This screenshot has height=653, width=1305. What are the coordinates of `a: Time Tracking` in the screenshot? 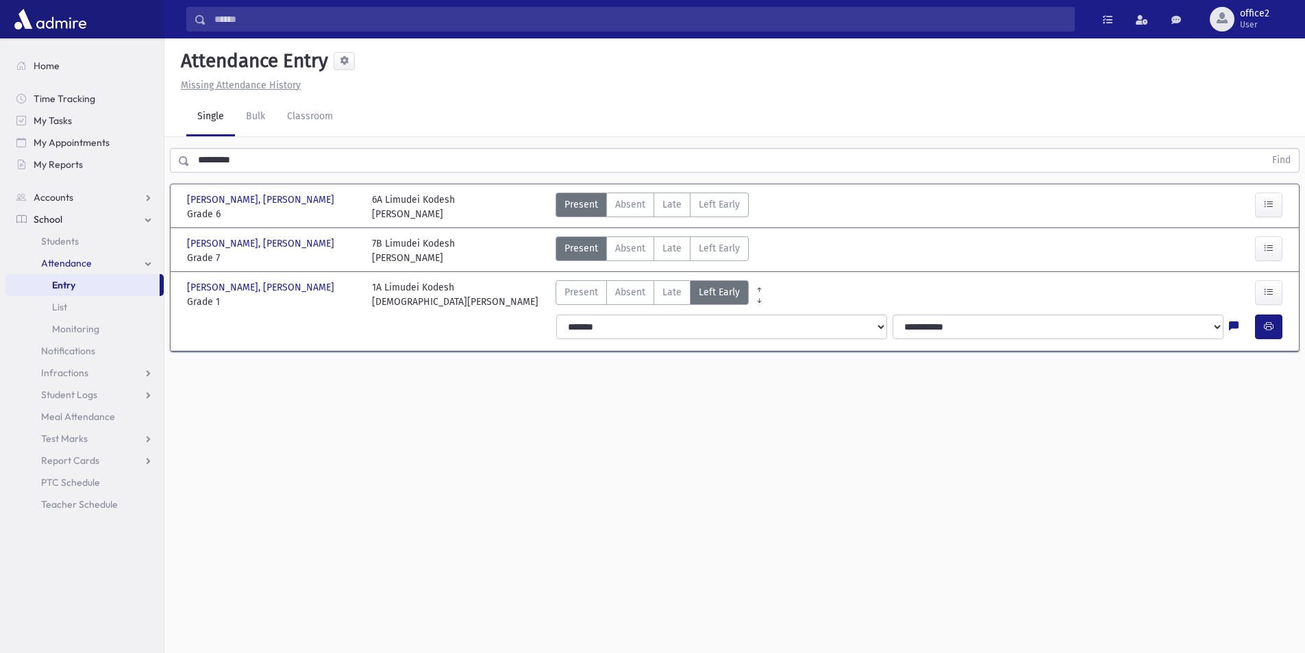 It's located at (84, 99).